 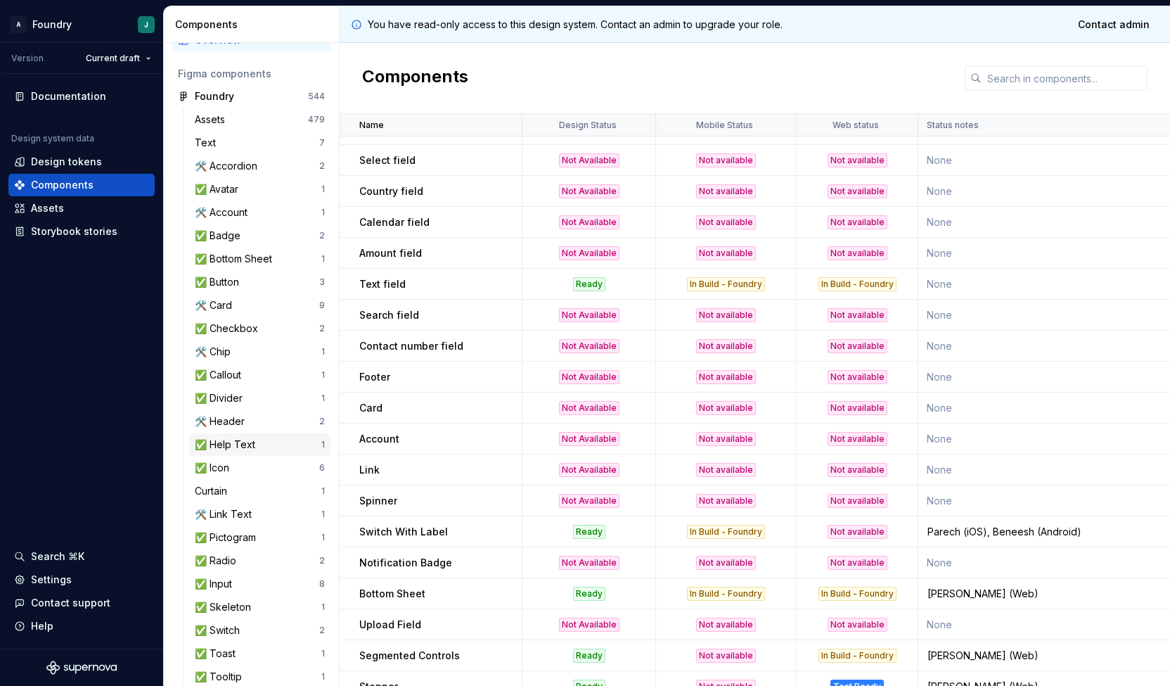 I want to click on h2: Components, so click(x=415, y=78).